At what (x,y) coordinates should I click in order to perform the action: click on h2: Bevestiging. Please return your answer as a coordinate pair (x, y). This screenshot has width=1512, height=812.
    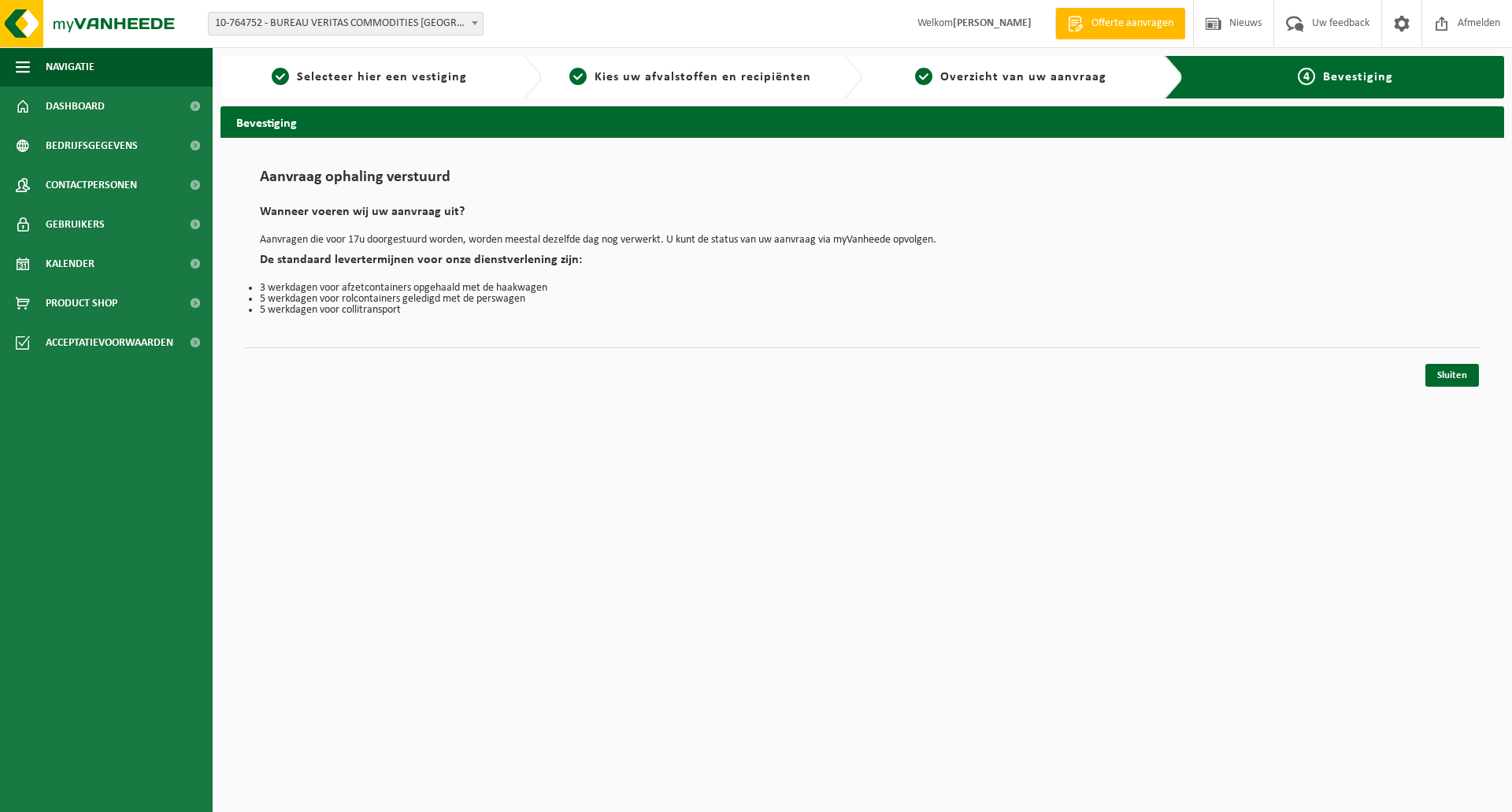
    Looking at the image, I should click on (863, 122).